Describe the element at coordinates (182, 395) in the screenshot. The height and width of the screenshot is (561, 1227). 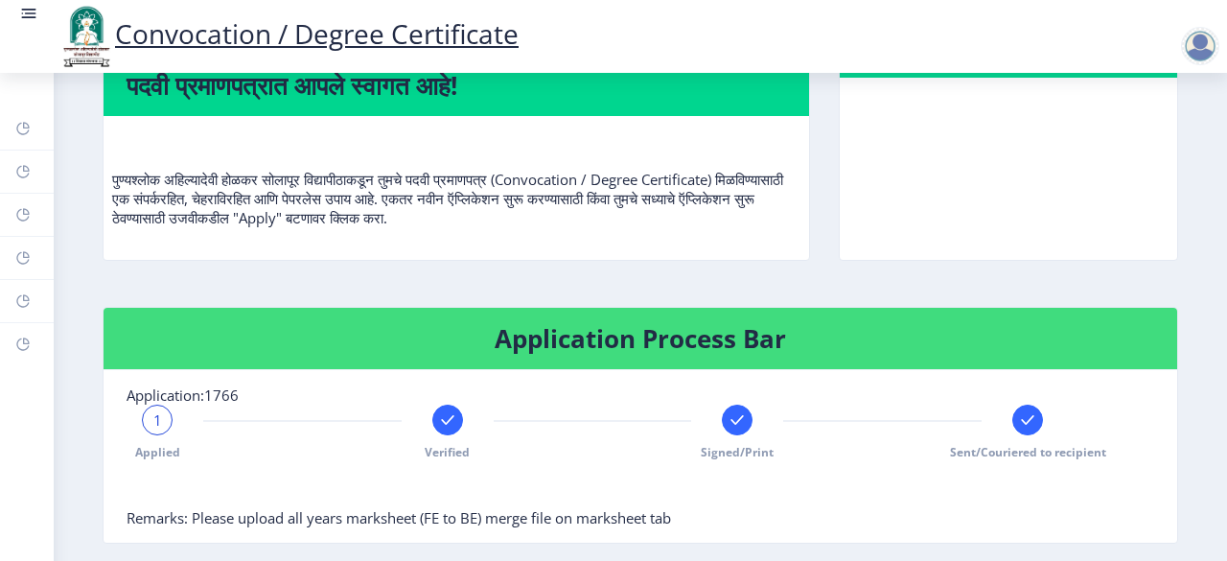
I see `span: Application:1766` at that location.